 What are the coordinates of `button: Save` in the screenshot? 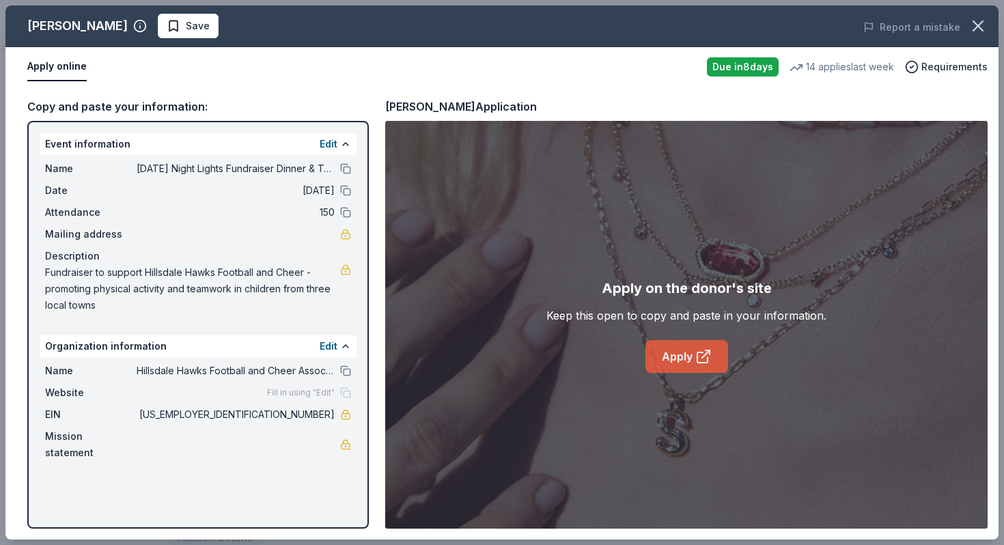 It's located at (188, 26).